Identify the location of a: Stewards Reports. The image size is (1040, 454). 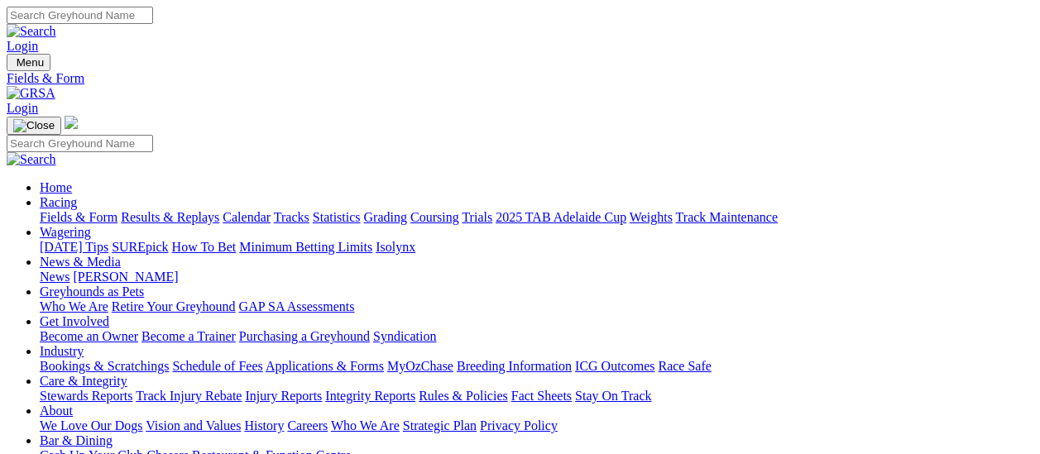
(86, 395).